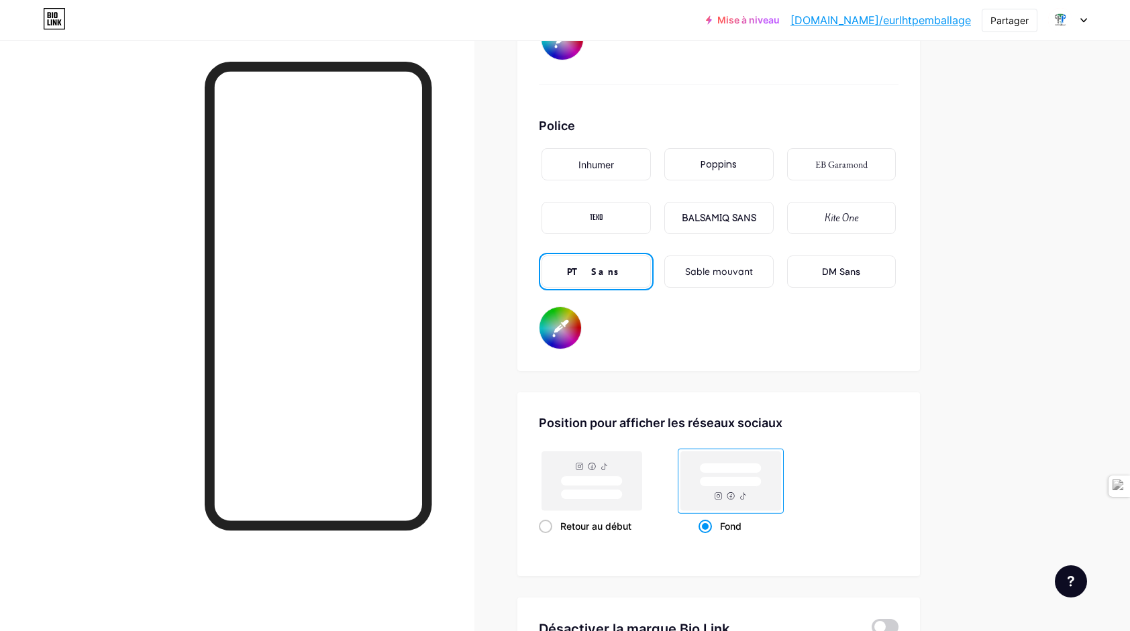  Describe the element at coordinates (719, 218) in the screenshot. I see `div: BALSAMIQ SANS` at that location.